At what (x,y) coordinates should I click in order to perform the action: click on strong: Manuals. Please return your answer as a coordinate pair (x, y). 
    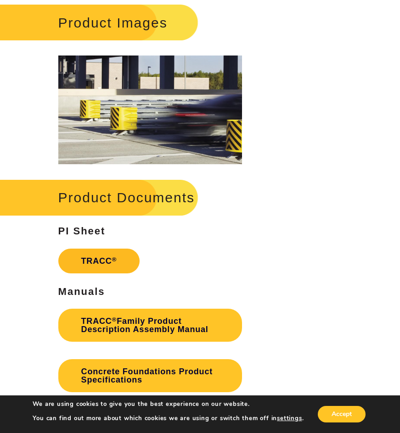
    Looking at the image, I should click on (82, 291).